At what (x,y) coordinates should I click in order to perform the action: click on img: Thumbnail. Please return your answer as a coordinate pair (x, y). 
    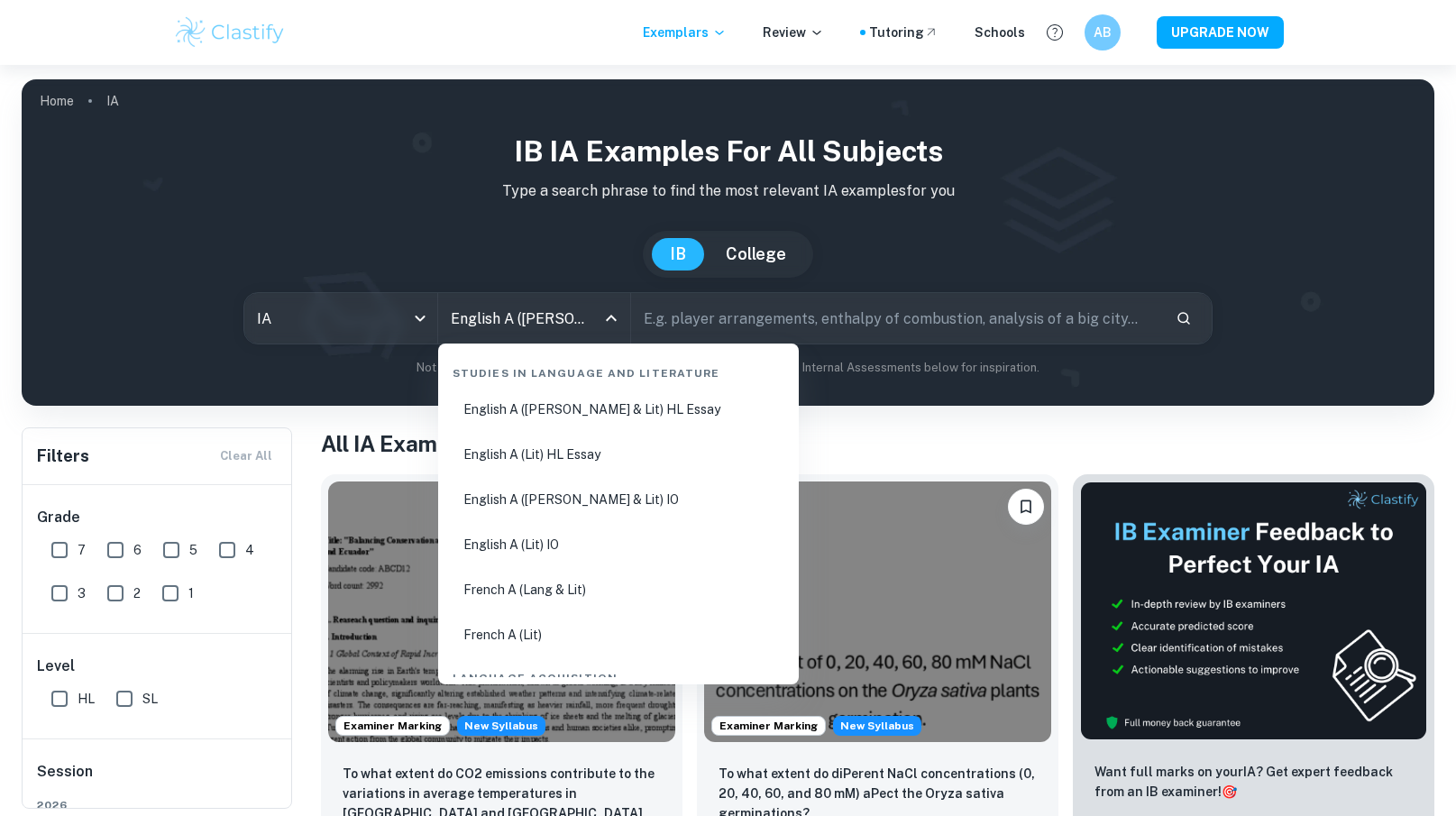
    Looking at the image, I should click on (1253, 610).